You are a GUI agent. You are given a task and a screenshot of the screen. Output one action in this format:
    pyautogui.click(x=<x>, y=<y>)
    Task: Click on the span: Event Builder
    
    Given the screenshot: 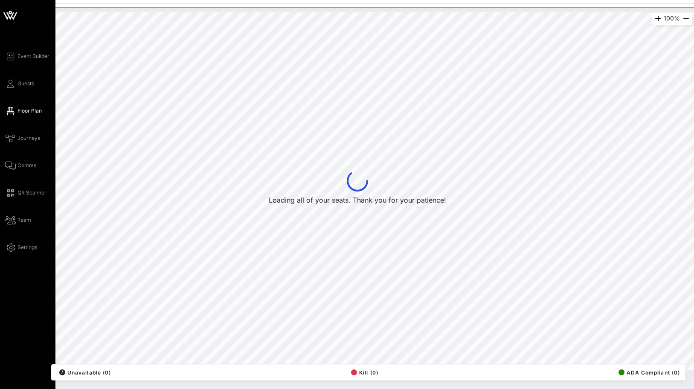 What is the action you would take?
    pyautogui.click(x=33, y=56)
    